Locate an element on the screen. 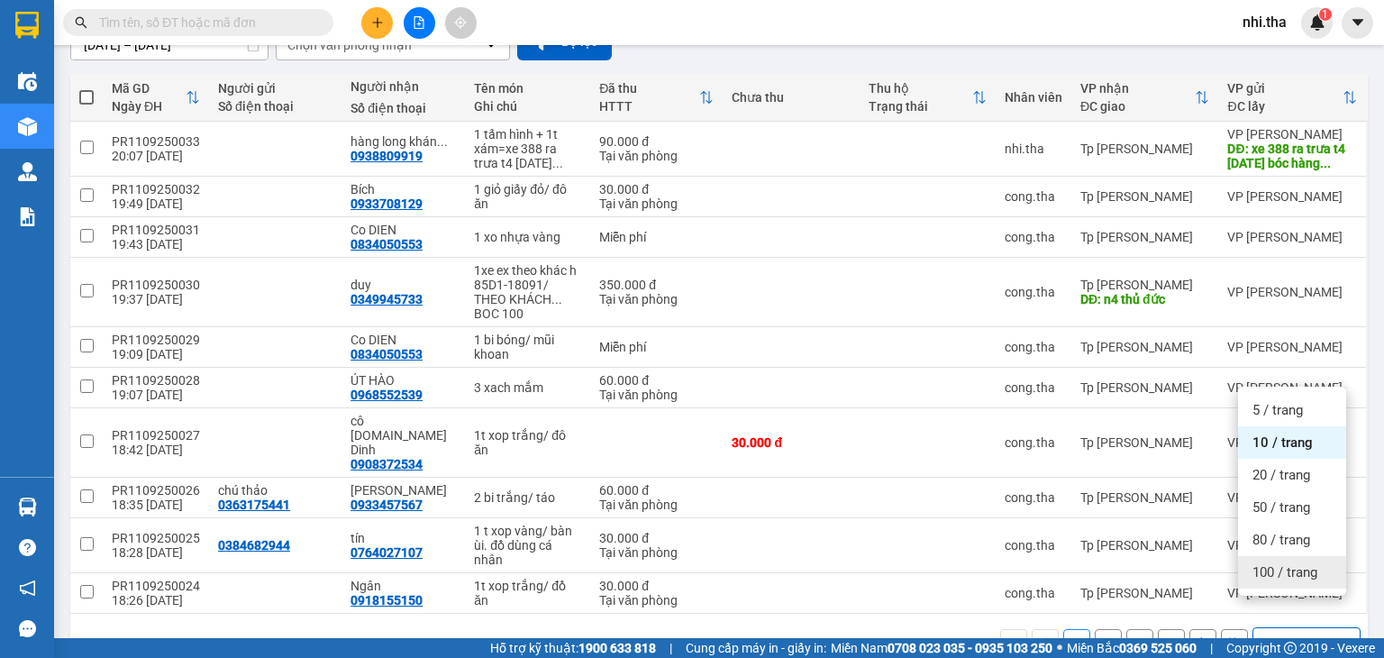 The width and height of the screenshot is (1384, 658). span: notification is located at coordinates (27, 588).